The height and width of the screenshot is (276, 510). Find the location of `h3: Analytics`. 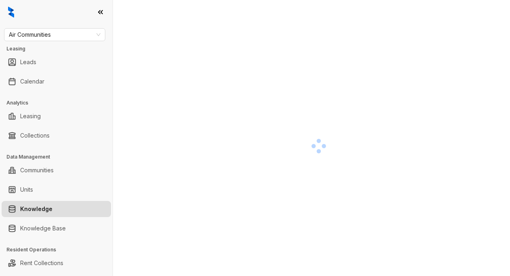

h3: Analytics is located at coordinates (59, 103).